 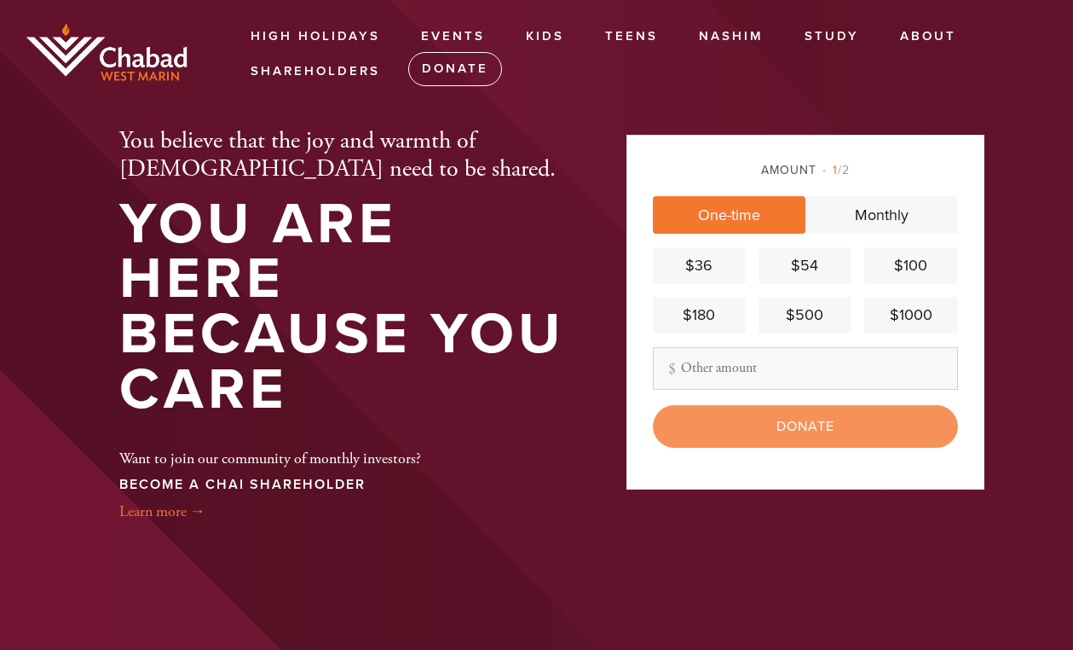 I want to click on a: Kids, so click(x=545, y=37).